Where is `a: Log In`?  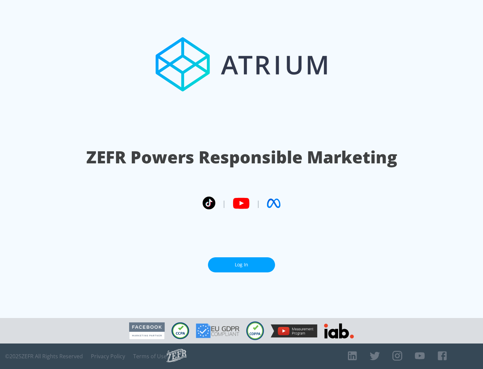 a: Log In is located at coordinates (241, 264).